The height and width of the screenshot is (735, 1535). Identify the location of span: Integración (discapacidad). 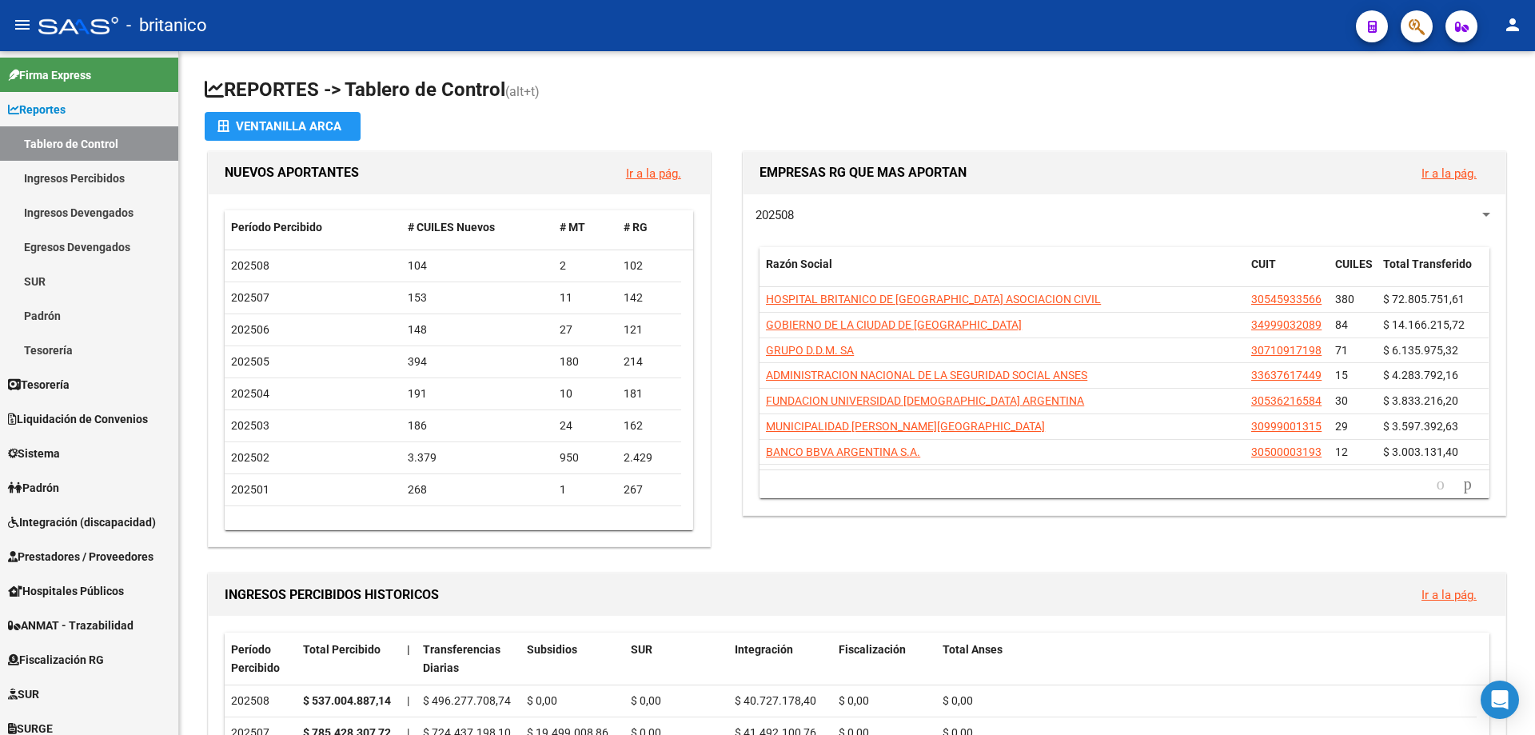
(82, 522).